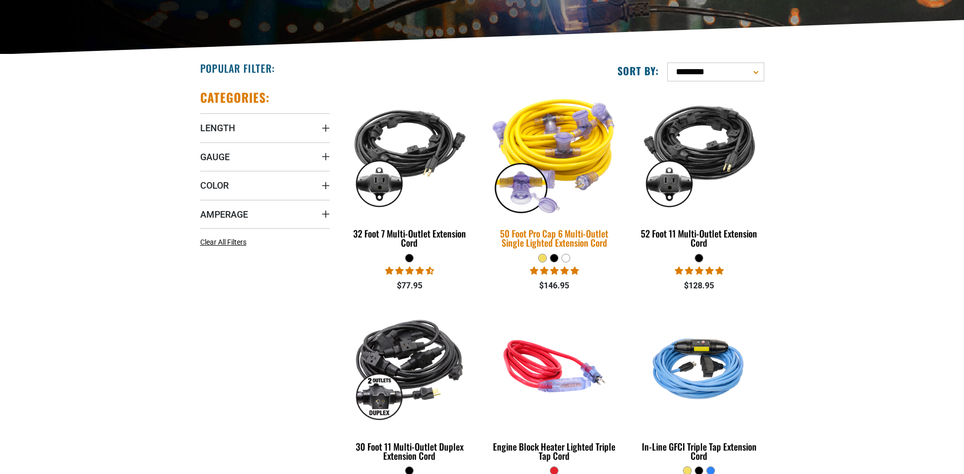  What do you see at coordinates (265, 214) in the screenshot?
I see `summary: Amperage` at bounding box center [265, 214].